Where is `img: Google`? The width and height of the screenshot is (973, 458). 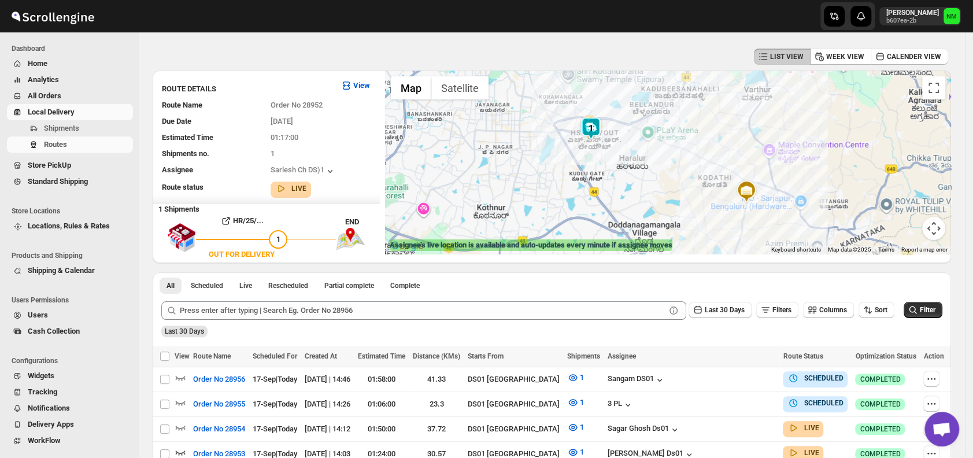 img: Google is located at coordinates (407, 246).